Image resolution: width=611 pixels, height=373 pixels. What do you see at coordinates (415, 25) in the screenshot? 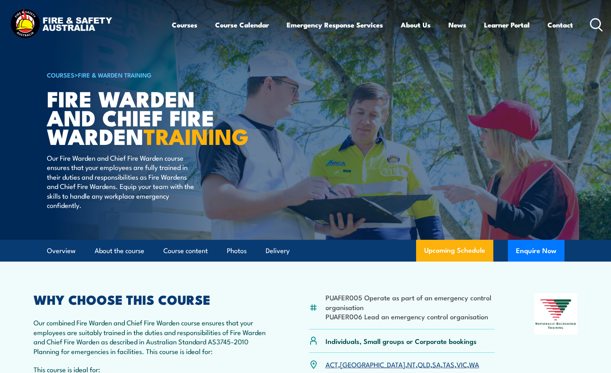
I see `a: About Us` at bounding box center [415, 25].